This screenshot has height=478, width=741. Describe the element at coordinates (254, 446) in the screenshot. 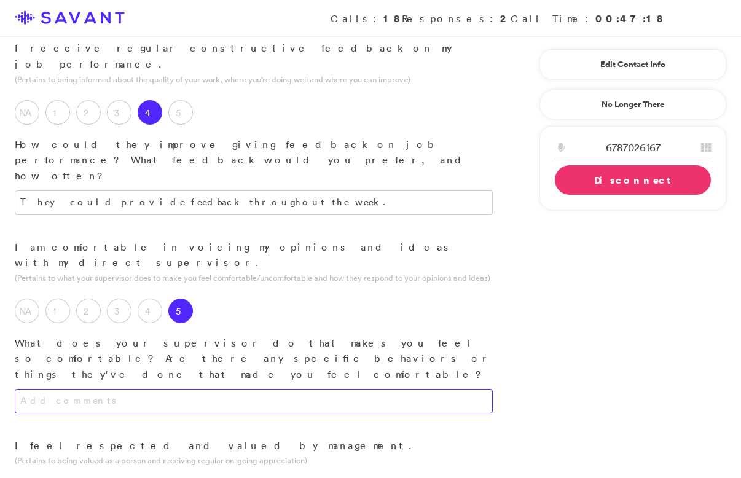

I see `p: I feel respected and valued by management.` at that location.